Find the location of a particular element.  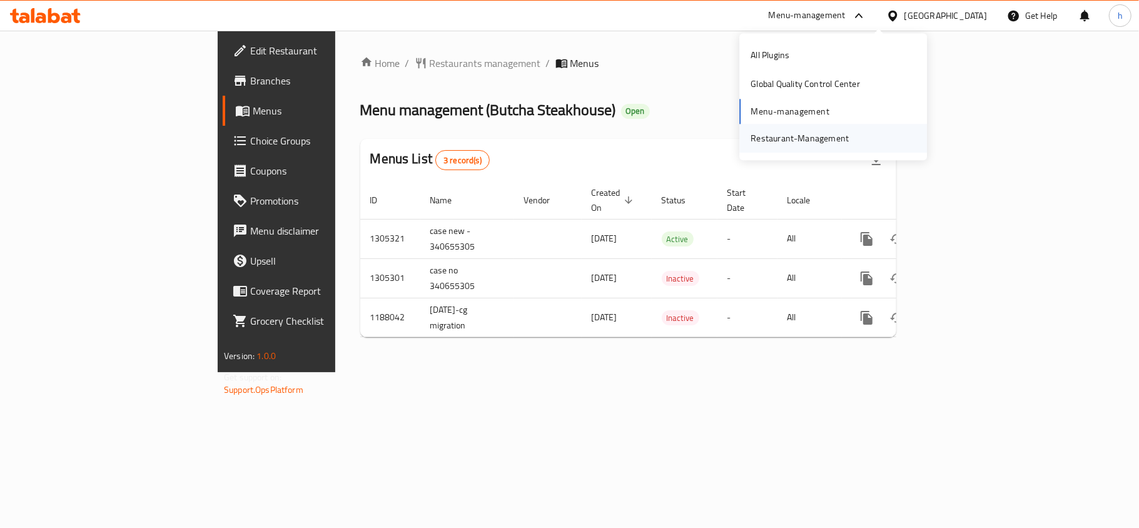

a: Restaurants management is located at coordinates (478, 63).